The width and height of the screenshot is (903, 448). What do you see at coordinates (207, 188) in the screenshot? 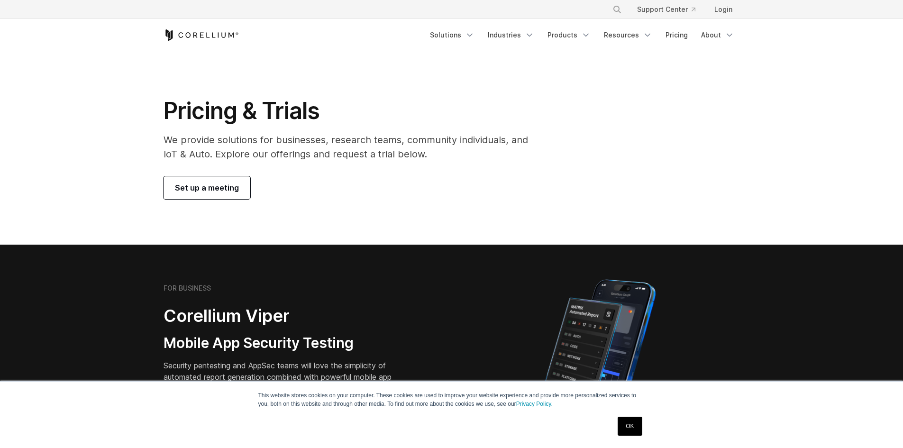
I see `a: Set up a meeting` at bounding box center [207, 188].